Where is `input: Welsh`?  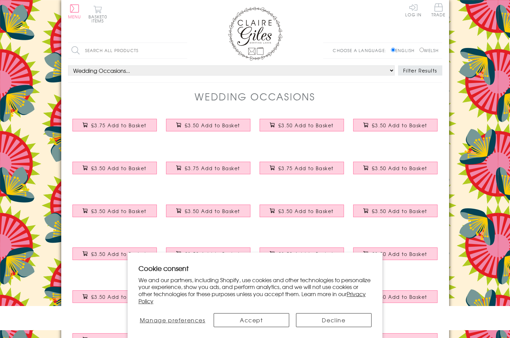 input: Welsh is located at coordinates (421, 50).